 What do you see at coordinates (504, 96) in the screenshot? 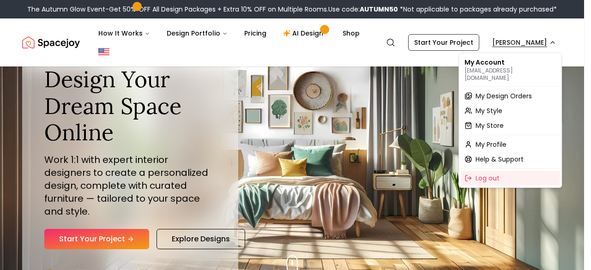
I see `span: My Design Orders` at bounding box center [504, 96].